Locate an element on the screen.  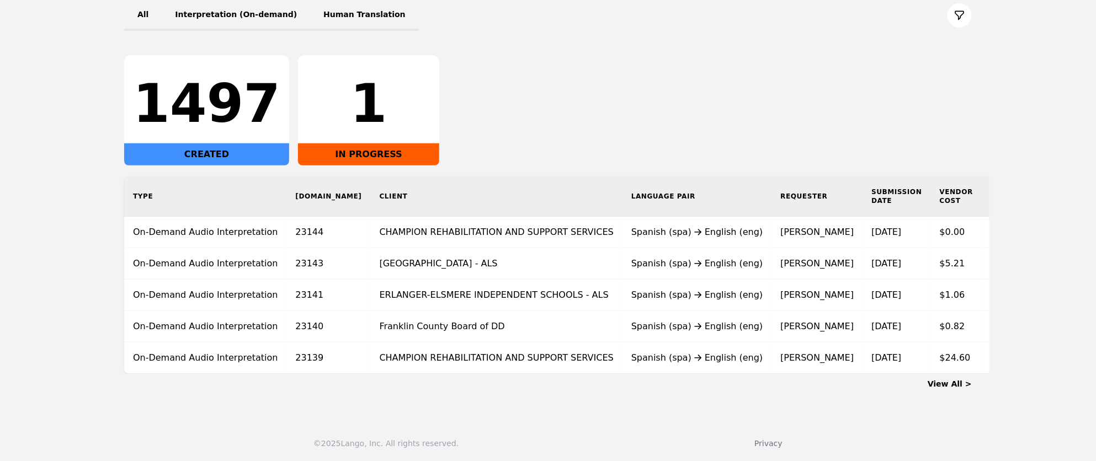
td: 23139 is located at coordinates (329, 358).